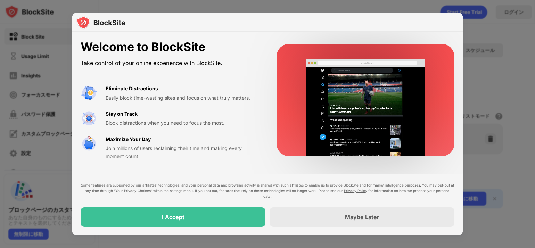 The image size is (535, 248). What do you see at coordinates (128, 139) in the screenshot?
I see `div: Maximize Your Day` at bounding box center [128, 139].